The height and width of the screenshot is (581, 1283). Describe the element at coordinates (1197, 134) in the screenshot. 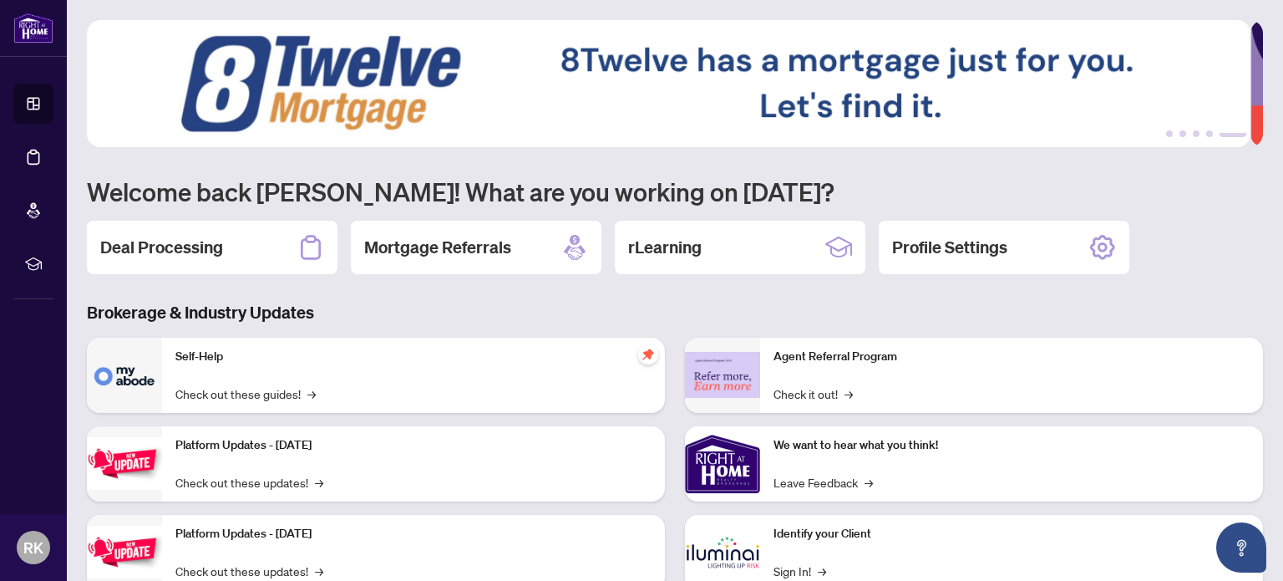

I see `button: 3` at that location.